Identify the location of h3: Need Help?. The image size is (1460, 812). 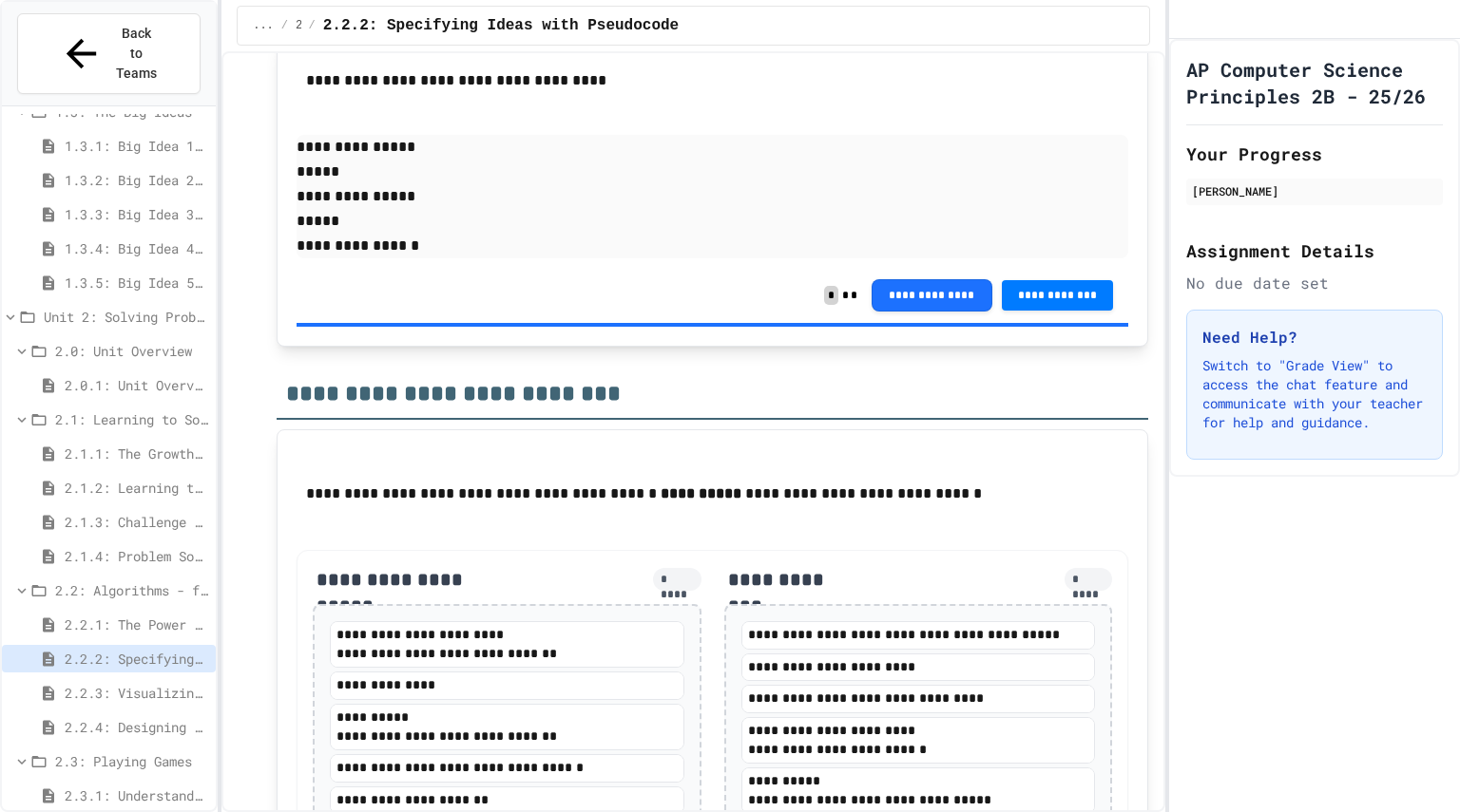
(1315, 337).